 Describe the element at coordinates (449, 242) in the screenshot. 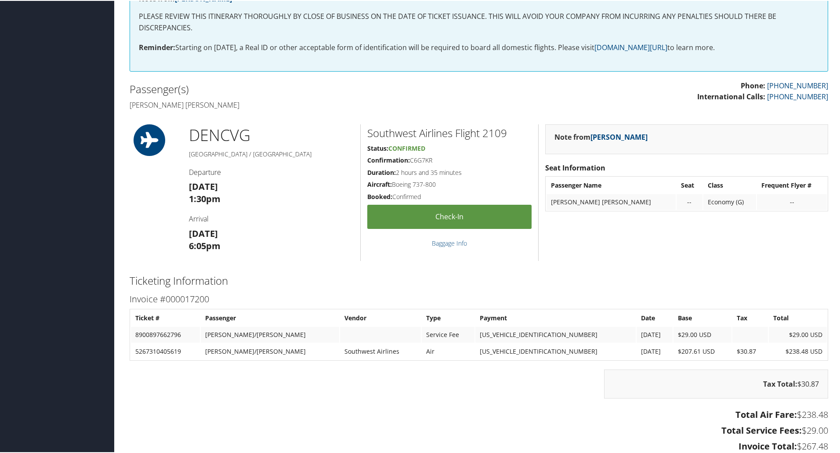

I see `a: Baggage Info` at that location.